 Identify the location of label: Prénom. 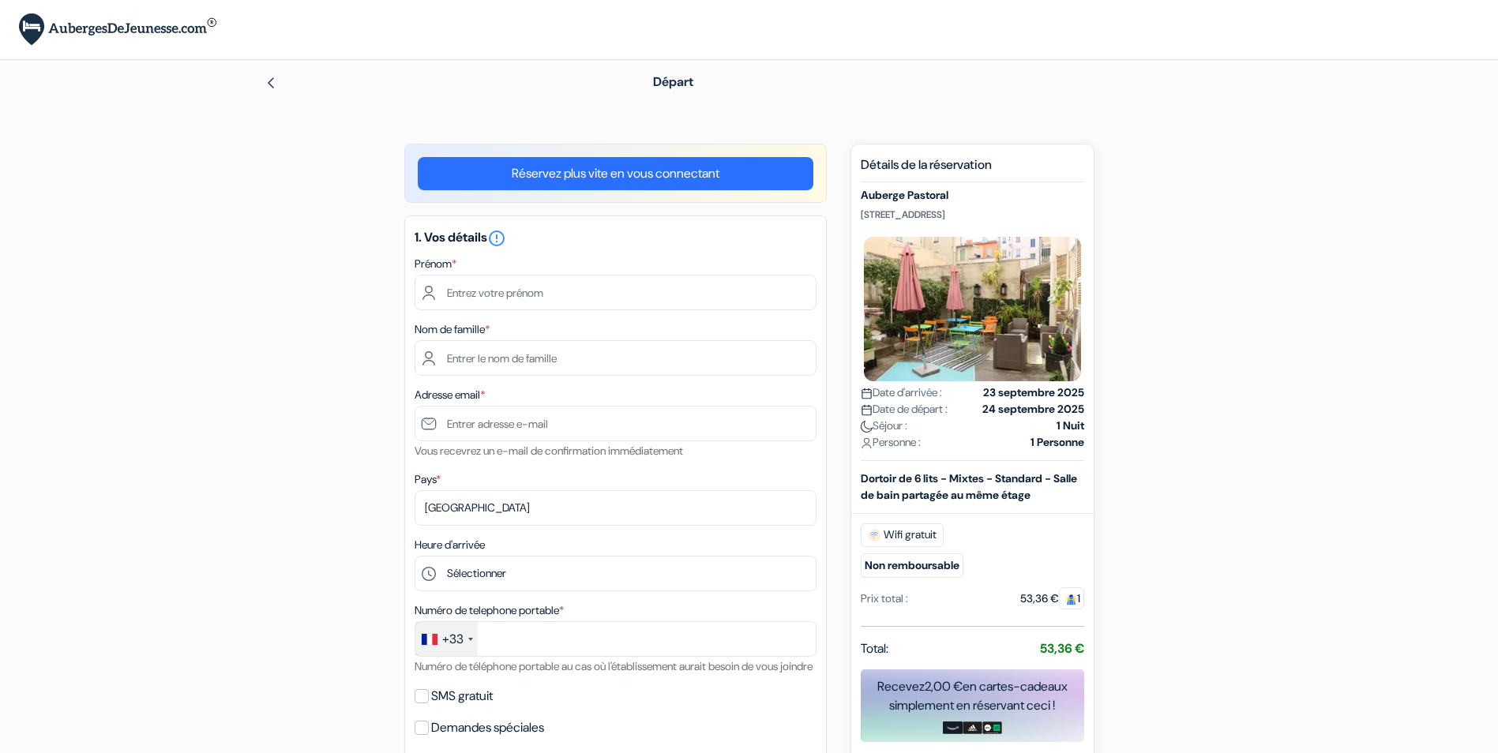
(435, 264).